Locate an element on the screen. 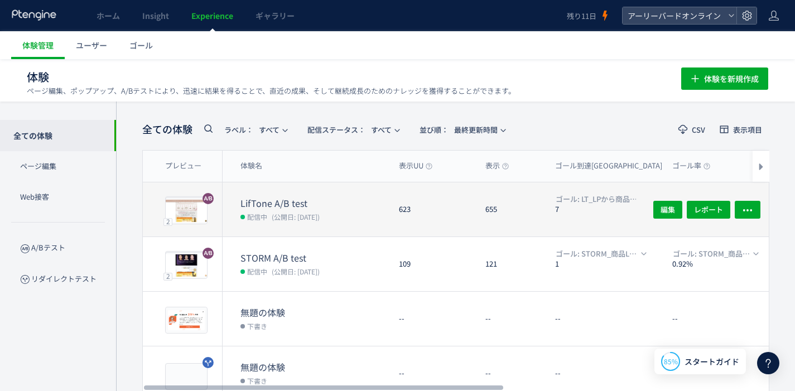 The width and height of the screenshot is (795, 391). img: 622b78c9b6c4c1ae9a1e4191b1e89b711757546726773.png is located at coordinates (186, 320).